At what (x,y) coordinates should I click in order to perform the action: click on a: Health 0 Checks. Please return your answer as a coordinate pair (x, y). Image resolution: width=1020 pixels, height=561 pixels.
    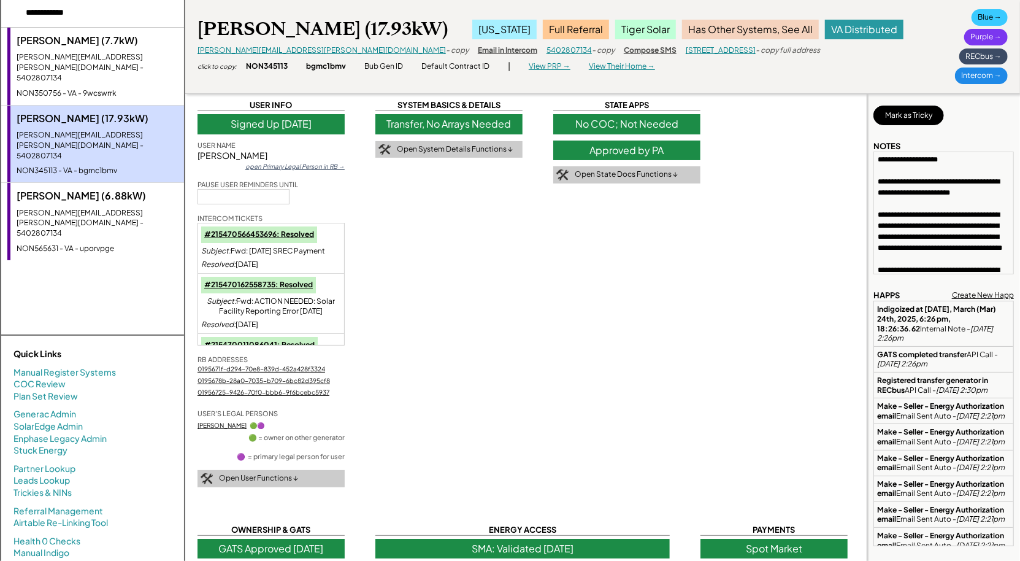
    Looking at the image, I should click on (47, 541).